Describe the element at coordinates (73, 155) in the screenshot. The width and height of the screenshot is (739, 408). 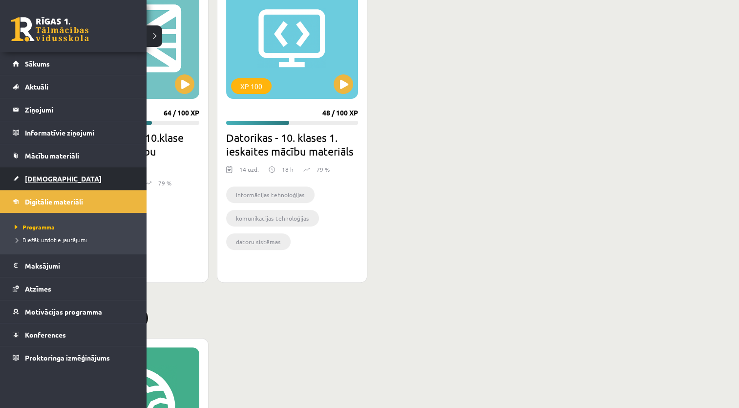
I see `a: Mācību materiāli` at that location.